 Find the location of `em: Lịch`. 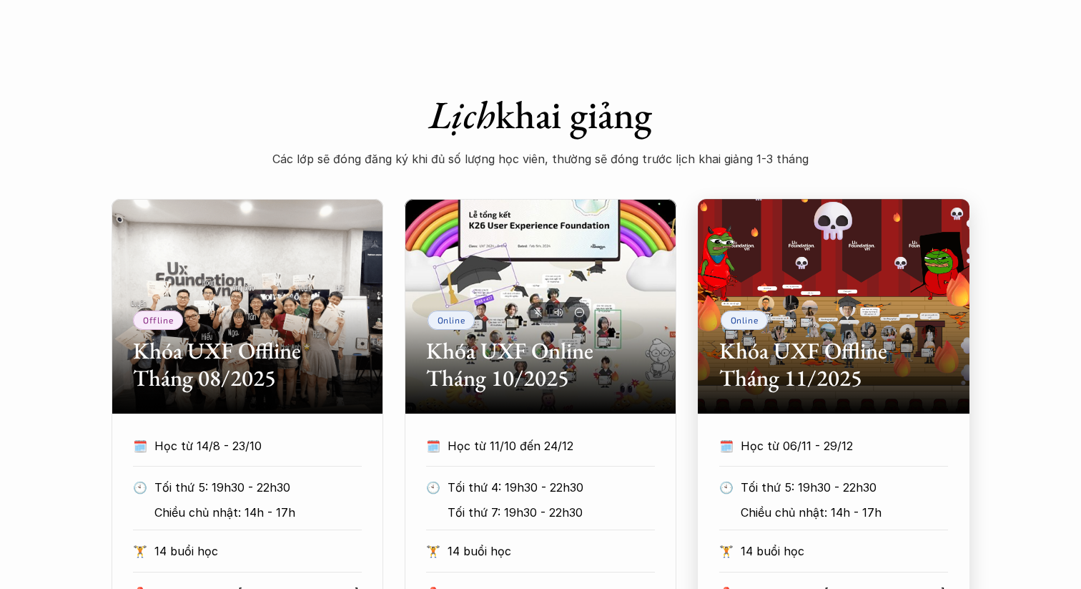

em: Lịch is located at coordinates (462, 114).